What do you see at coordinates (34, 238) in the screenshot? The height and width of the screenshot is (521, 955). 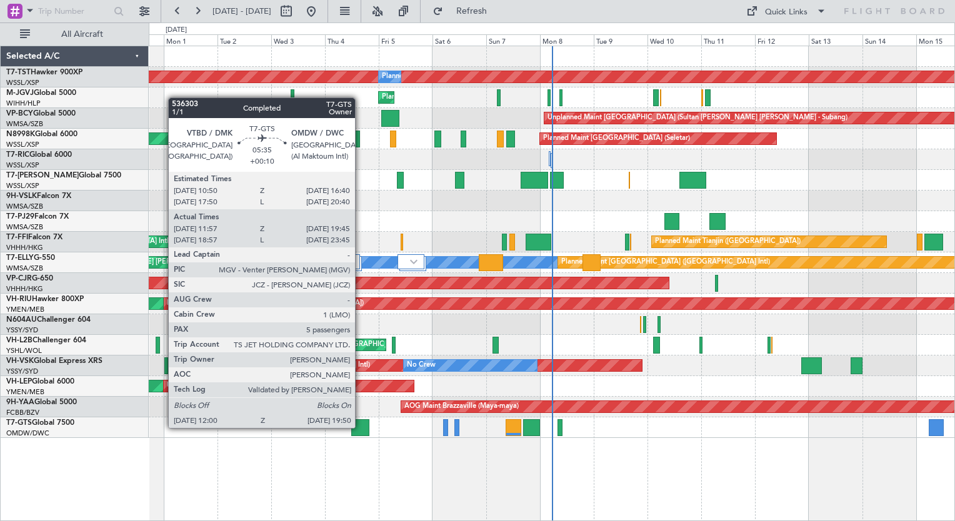 I see `a: T7-FFIFalcon 7X` at bounding box center [34, 238].